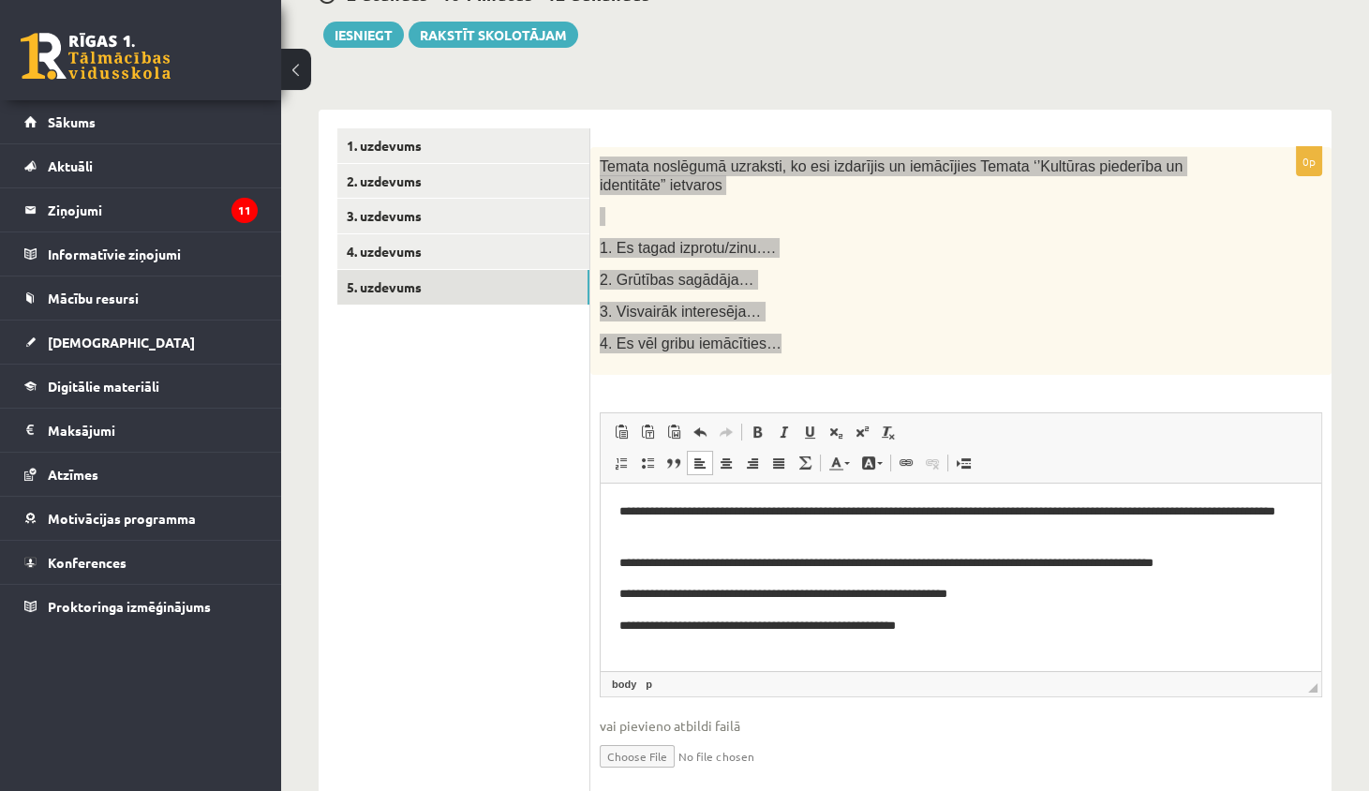 The image size is (1369, 791). Describe the element at coordinates (360, 85) in the screenshot. I see `body: Визуальный текстовый редактор, wiswyg-editor-user-answer-47433894889920` at that location.